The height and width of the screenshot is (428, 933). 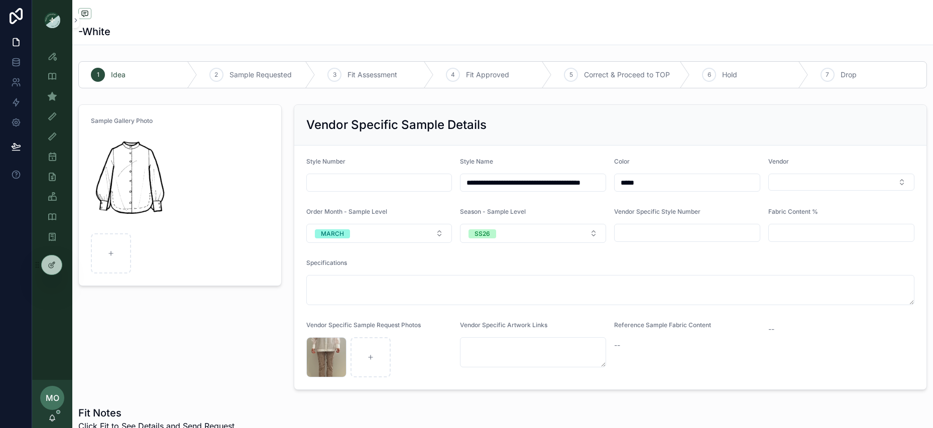 What do you see at coordinates (663, 325) in the screenshot?
I see `span: Reference Sample Fabric Content` at bounding box center [663, 325].